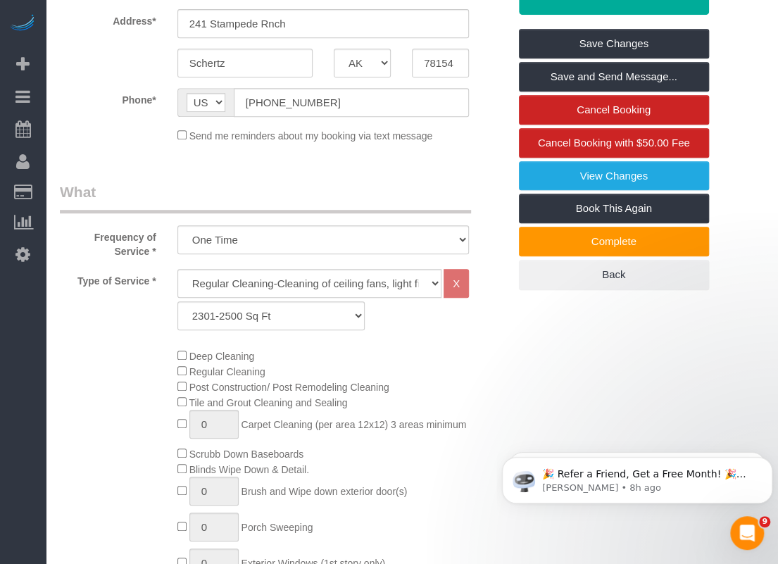 This screenshot has height=564, width=778. What do you see at coordinates (614, 77) in the screenshot?
I see `a: Save and Send Message...` at bounding box center [614, 77].